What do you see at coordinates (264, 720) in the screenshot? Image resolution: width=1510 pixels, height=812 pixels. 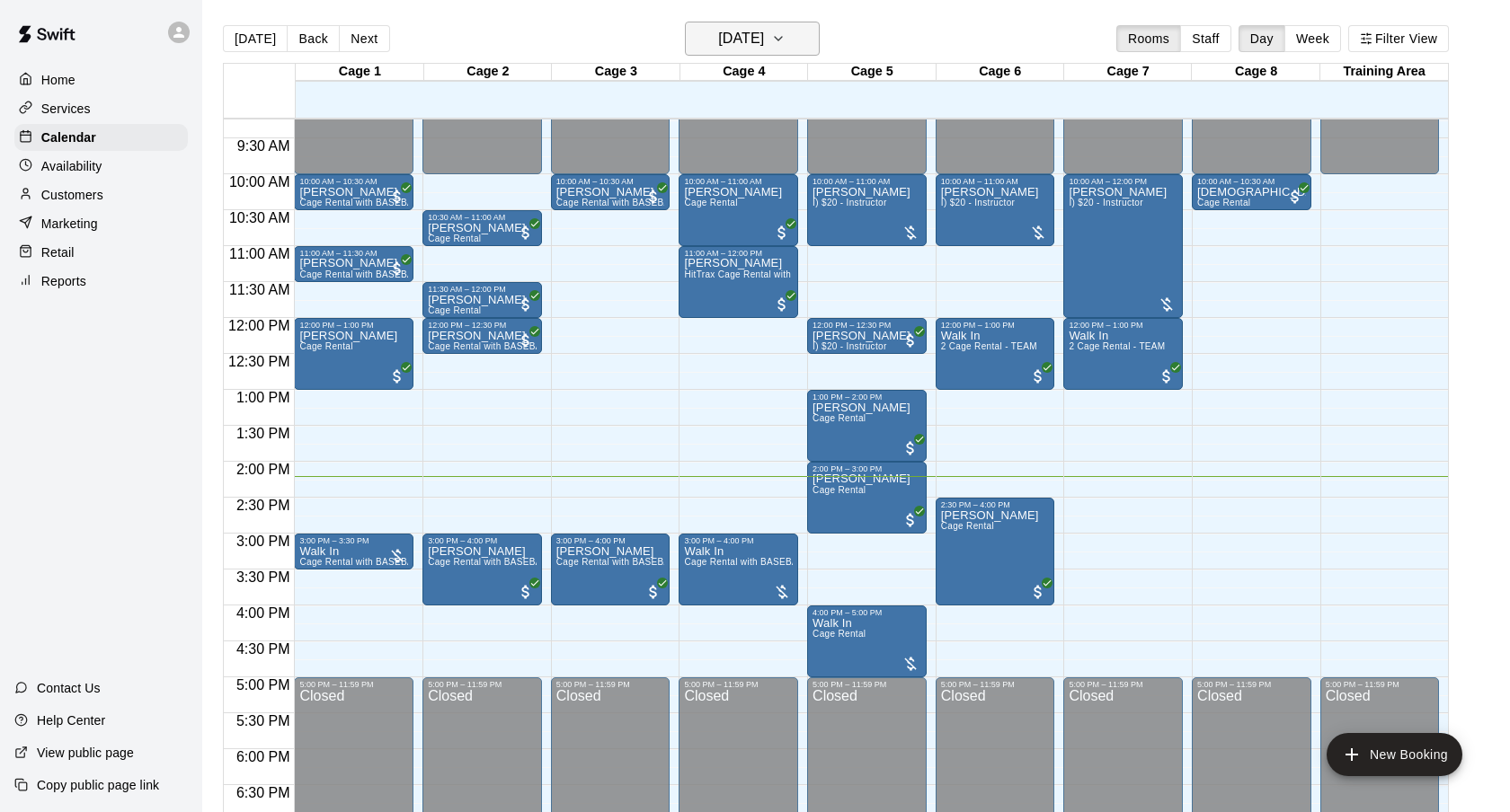 I see `span: 5:30 PM` at bounding box center [264, 720].